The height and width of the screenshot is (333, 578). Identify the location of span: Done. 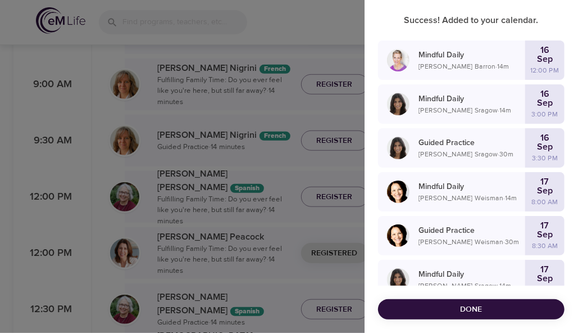
(472, 309).